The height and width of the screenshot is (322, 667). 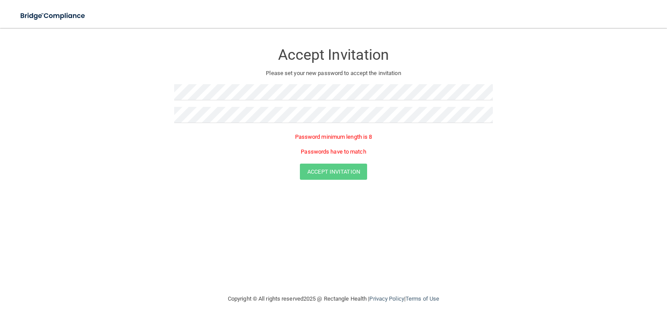 What do you see at coordinates (334, 137) in the screenshot?
I see `p: Password minimum length is 8` at bounding box center [334, 137].